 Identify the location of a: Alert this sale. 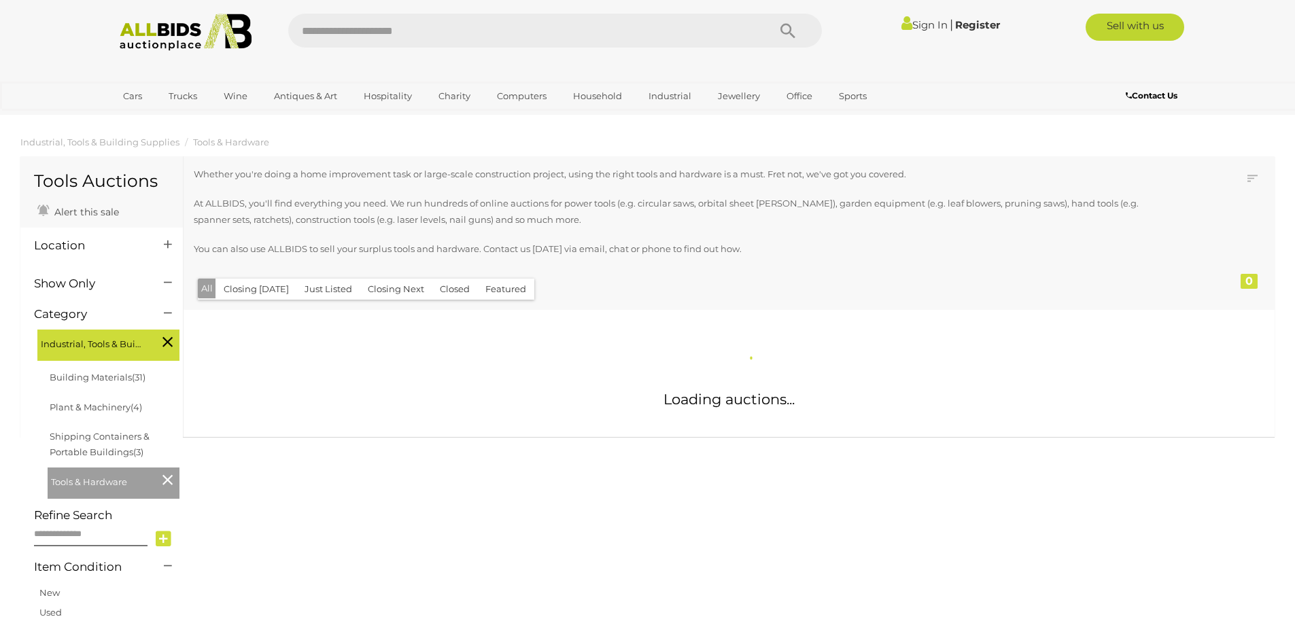
(78, 211).